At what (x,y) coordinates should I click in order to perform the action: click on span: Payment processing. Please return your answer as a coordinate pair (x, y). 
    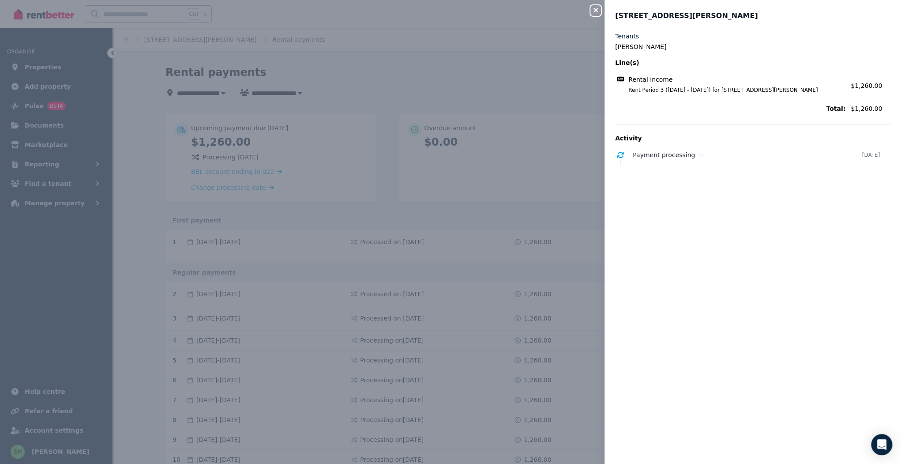
    Looking at the image, I should click on (663, 155).